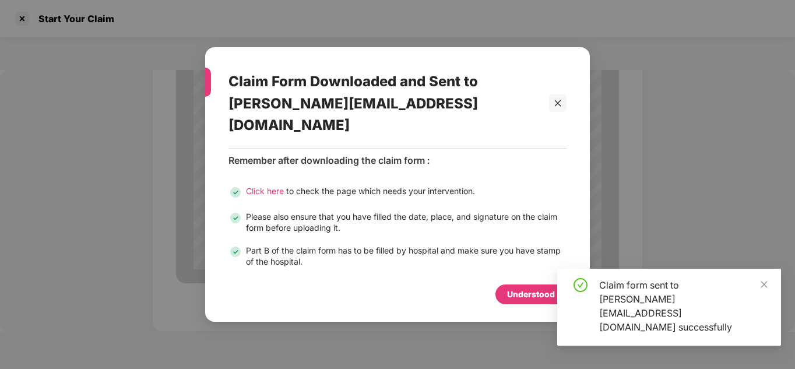  Describe the element at coordinates (531, 294) in the screenshot. I see `div: Understood` at that location.